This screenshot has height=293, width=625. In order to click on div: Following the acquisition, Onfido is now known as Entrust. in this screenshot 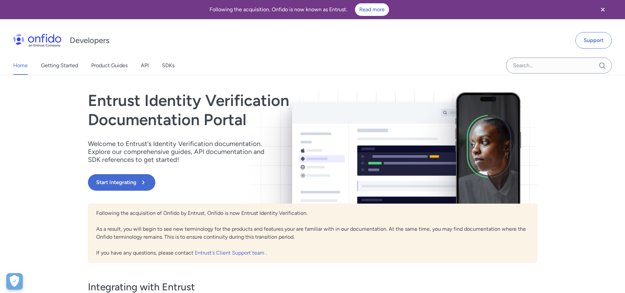, I will do `click(299, 10)`.